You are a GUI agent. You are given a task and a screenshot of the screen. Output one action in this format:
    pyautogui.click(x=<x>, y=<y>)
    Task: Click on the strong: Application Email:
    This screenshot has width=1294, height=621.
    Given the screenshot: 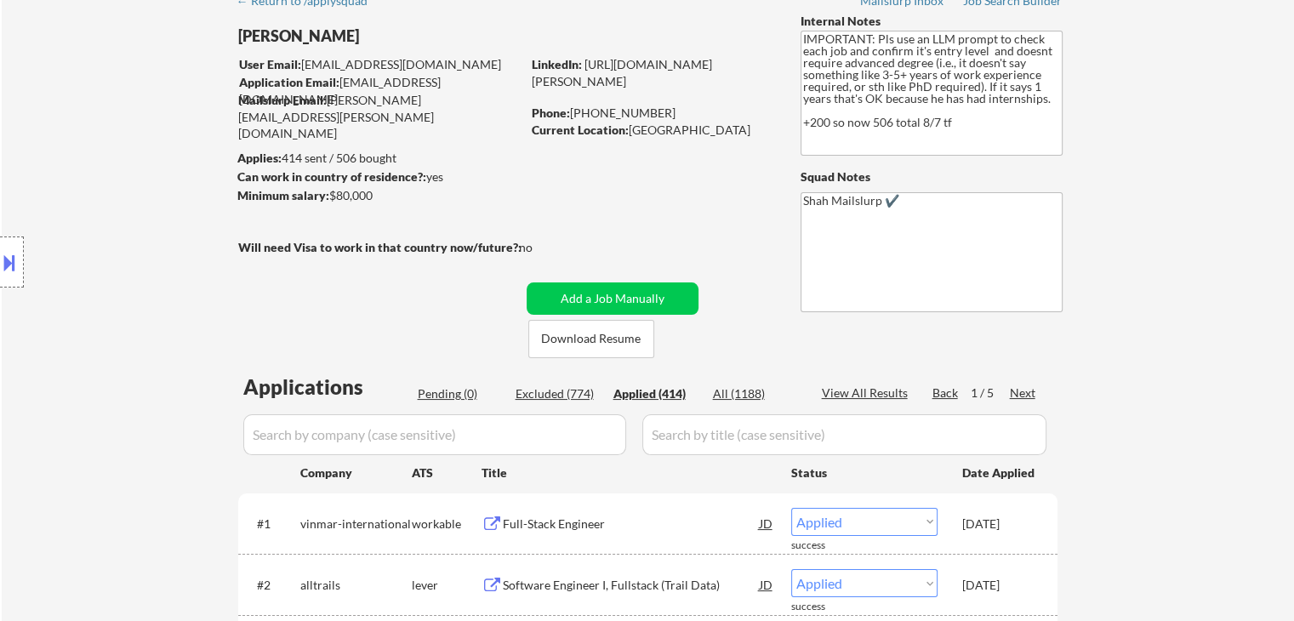 What is the action you would take?
    pyautogui.click(x=289, y=82)
    